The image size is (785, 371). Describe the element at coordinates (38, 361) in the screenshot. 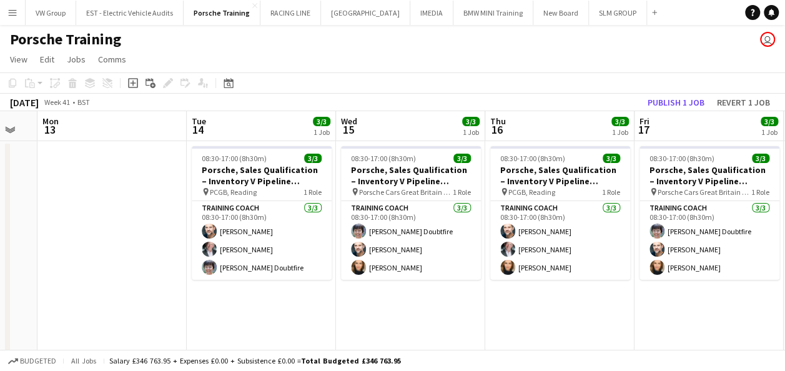

I see `span: Budgeted` at that location.